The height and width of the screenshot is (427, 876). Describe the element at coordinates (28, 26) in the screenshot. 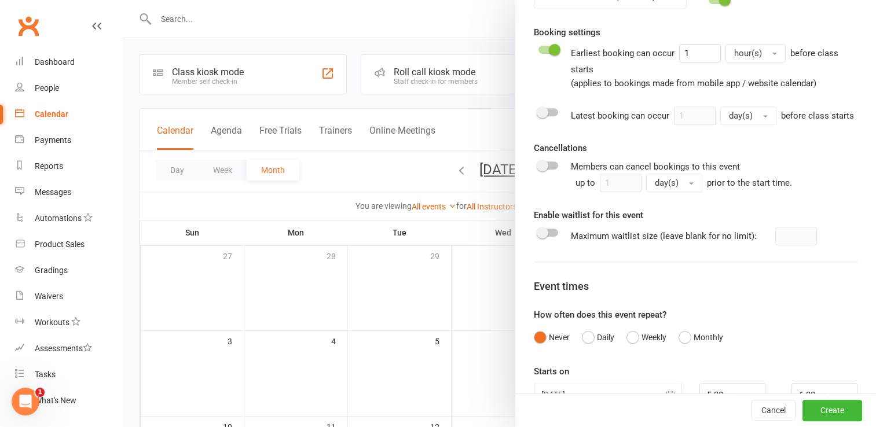

I see `a: Clubworx` at that location.